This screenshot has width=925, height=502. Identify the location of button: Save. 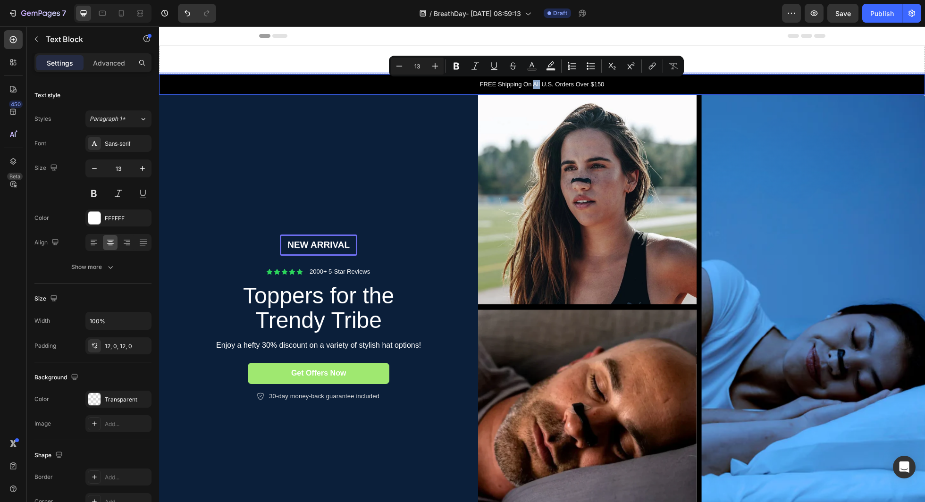
(843, 13).